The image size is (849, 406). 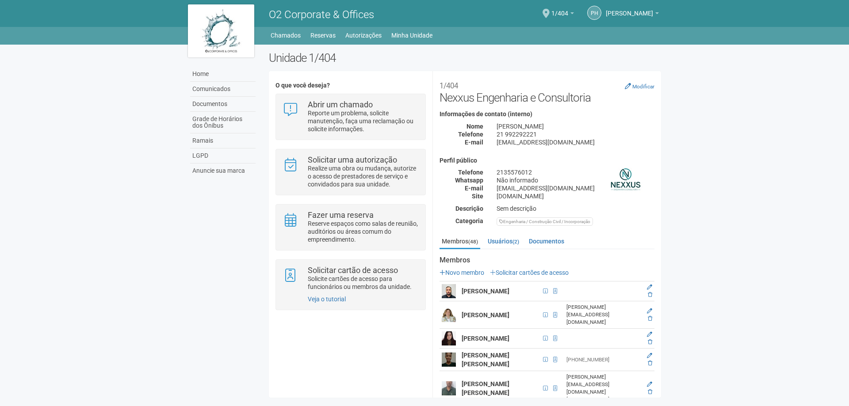 I want to click on a: Reservas, so click(x=323, y=35).